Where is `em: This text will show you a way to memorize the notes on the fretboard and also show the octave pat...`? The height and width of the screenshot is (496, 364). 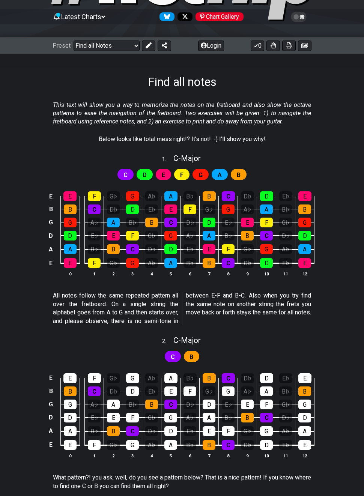 em: This text will show you a way to memorize the notes on the fretboard and also show the octave pat... is located at coordinates (182, 113).